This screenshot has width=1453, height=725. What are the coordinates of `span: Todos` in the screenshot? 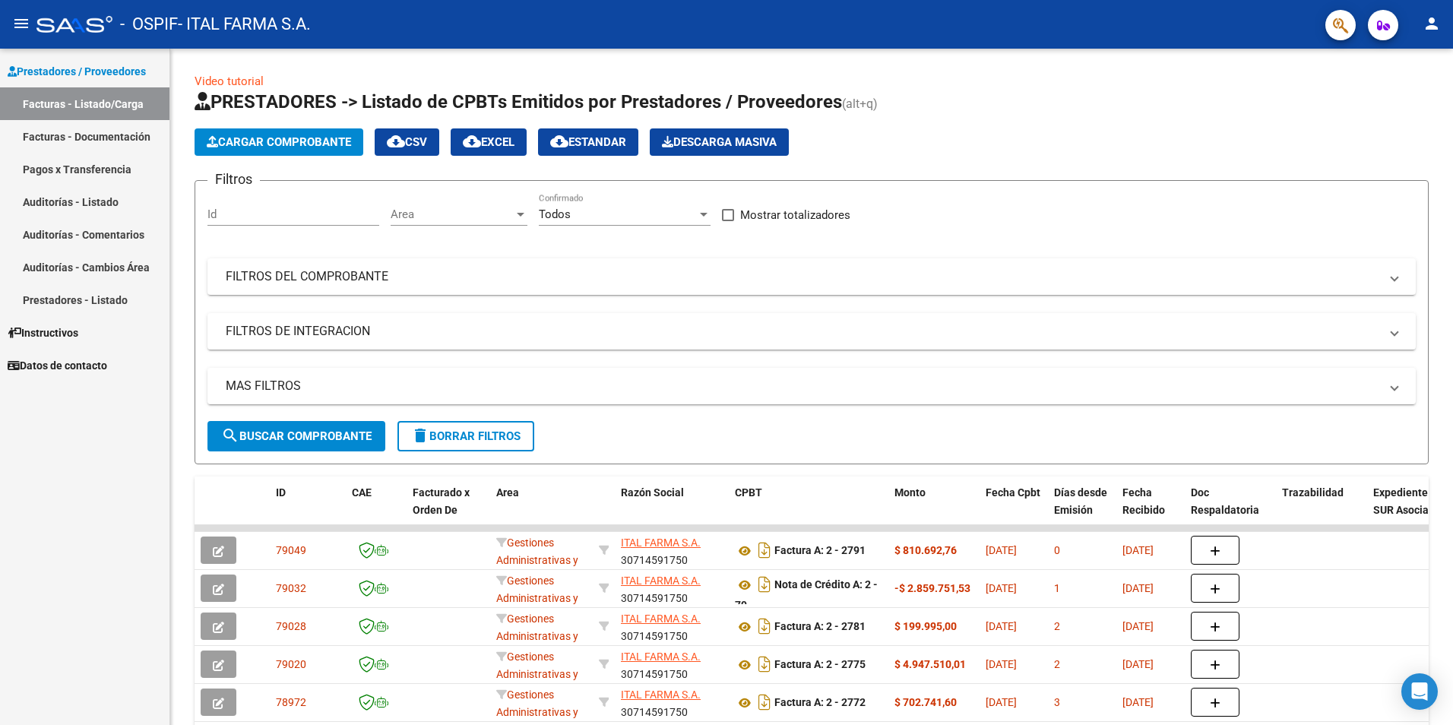 It's located at (555, 214).